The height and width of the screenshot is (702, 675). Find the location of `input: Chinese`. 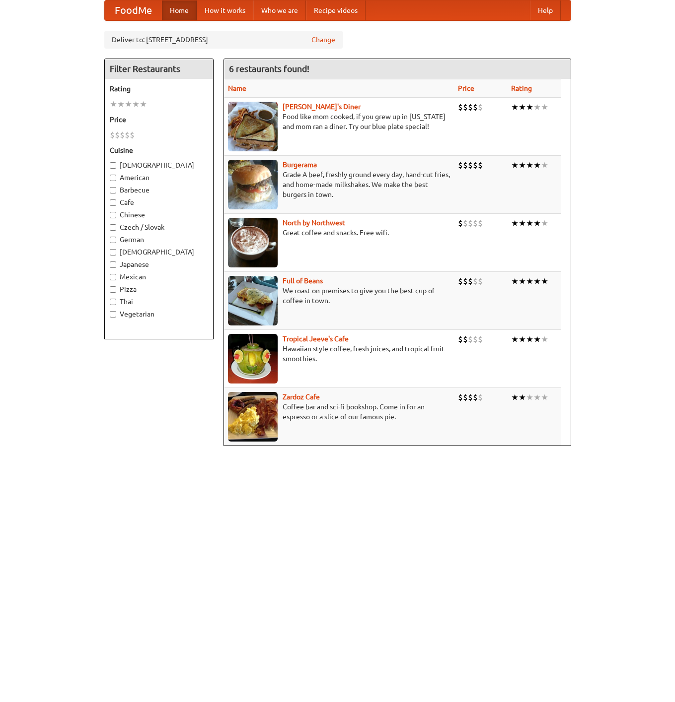

input: Chinese is located at coordinates (113, 215).